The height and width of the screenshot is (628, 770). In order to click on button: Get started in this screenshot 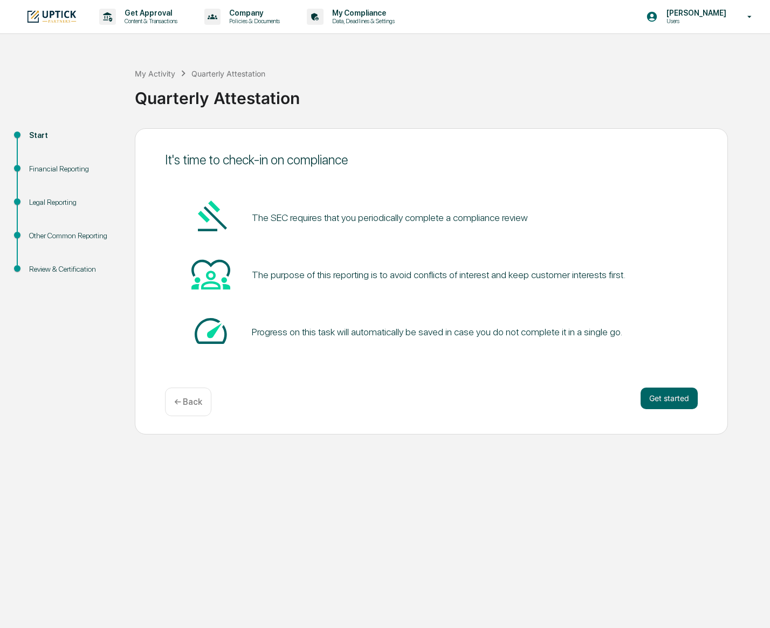, I will do `click(669, 399)`.